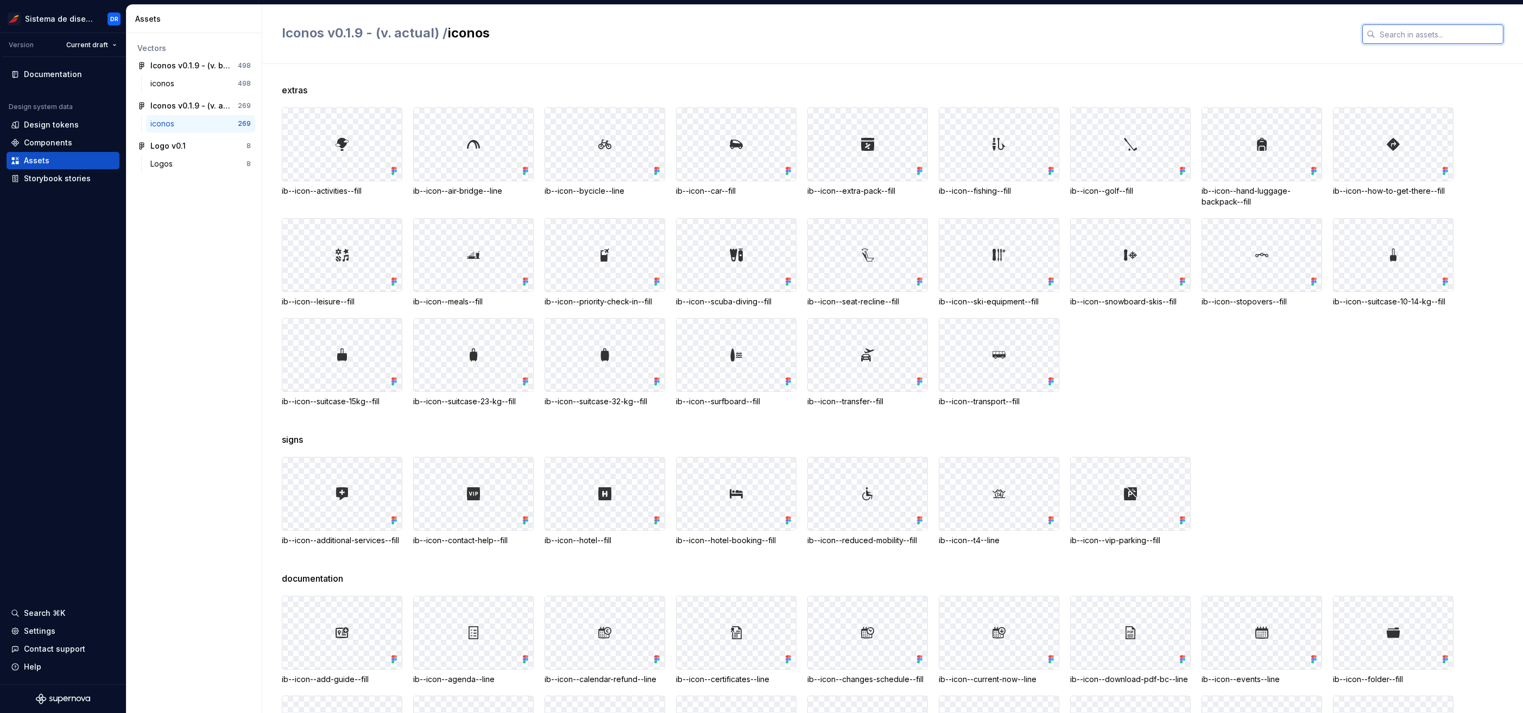  I want to click on div: Contact support, so click(54, 649).